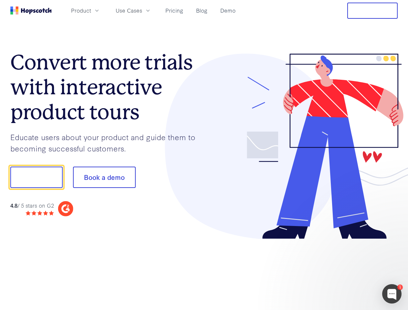 The image size is (408, 310). Describe the element at coordinates (133, 10) in the screenshot. I see `button: Use Cases` at that location.